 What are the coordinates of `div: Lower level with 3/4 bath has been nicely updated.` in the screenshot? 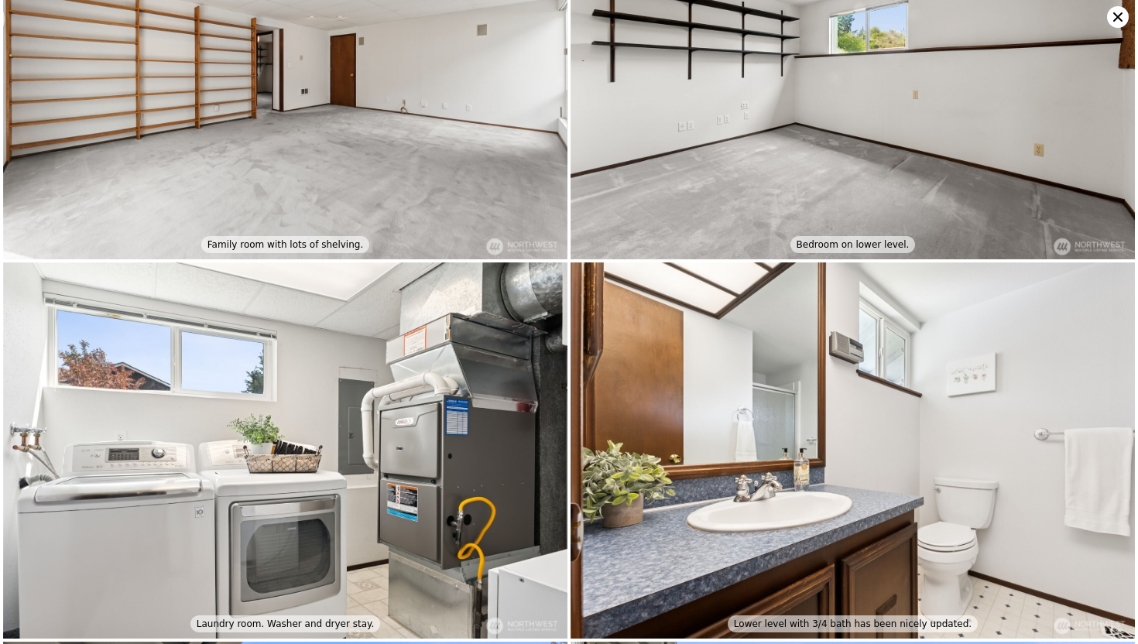 It's located at (852, 624).